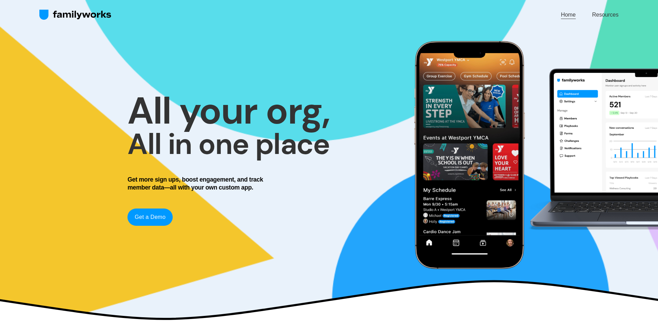  What do you see at coordinates (605, 15) in the screenshot?
I see `a: Resources` at bounding box center [605, 15].